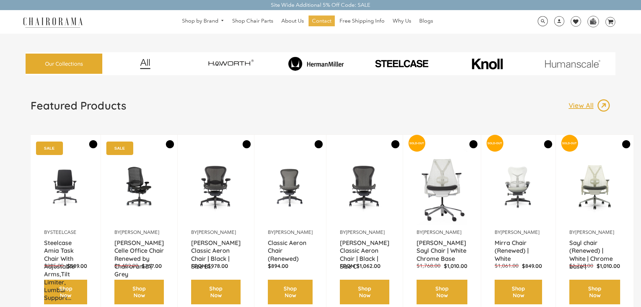  Describe the element at coordinates (253, 21) in the screenshot. I see `a: Shop Chair Parts` at that location.